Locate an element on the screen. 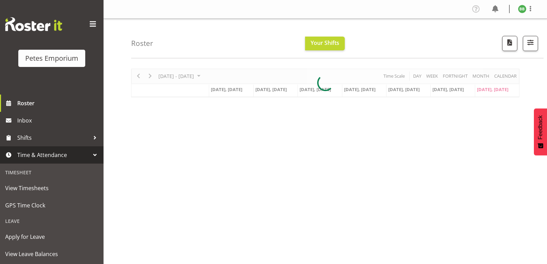 The height and width of the screenshot is (264, 547). a: View Timesheets is located at coordinates (52, 188).